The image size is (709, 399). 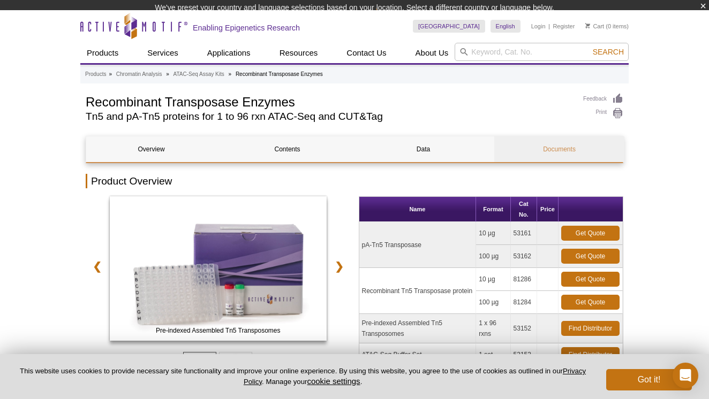 What do you see at coordinates (523, 355) in the screenshot?
I see `td: 53153` at bounding box center [523, 355].